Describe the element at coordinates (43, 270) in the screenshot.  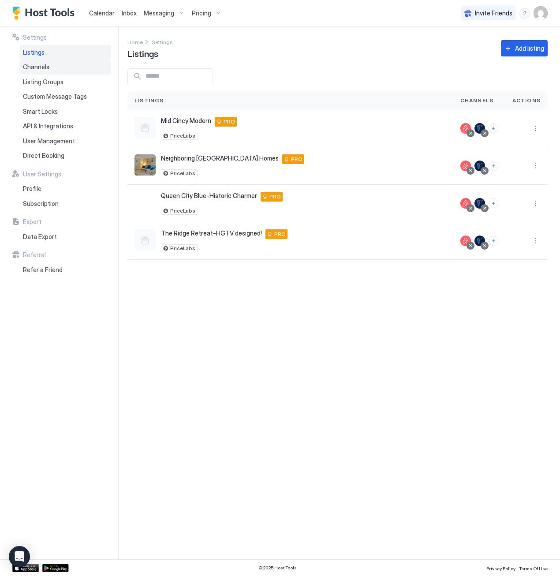
I see `span: Refer a Friend` at that location.